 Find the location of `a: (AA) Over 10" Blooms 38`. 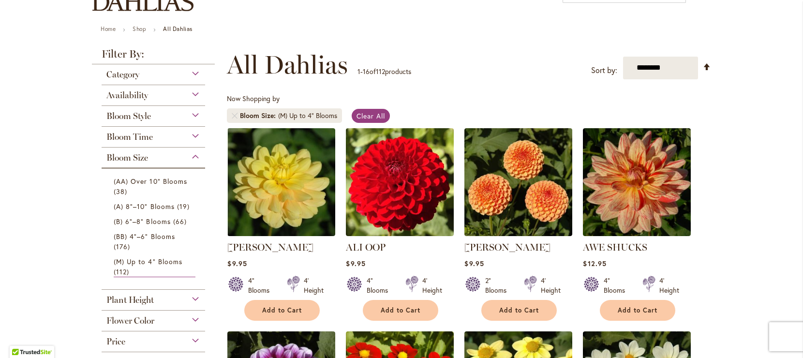

a: (AA) Over 10" Blooms 38 is located at coordinates (154, 186).